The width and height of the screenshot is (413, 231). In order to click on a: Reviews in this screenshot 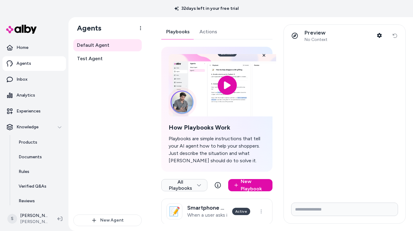, I will do `click(39, 201)`.